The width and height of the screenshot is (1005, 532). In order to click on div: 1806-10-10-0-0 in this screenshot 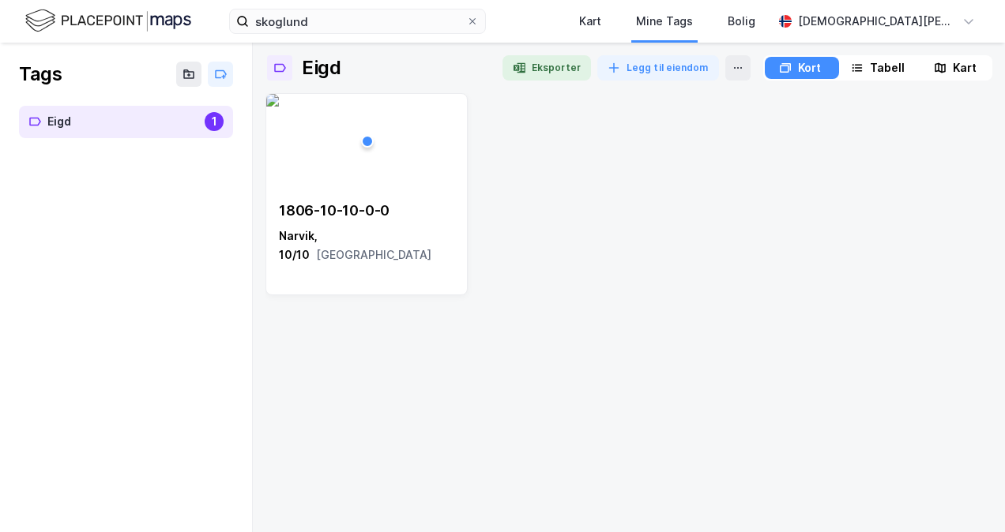, I will do `click(366, 211)`.